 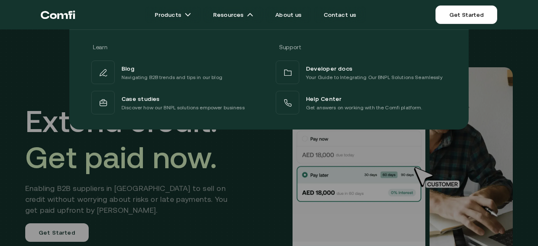 What do you see at coordinates (176, 72) in the screenshot?
I see `a: BlogNavigating B2B trends and tips in our blog` at bounding box center [176, 72].